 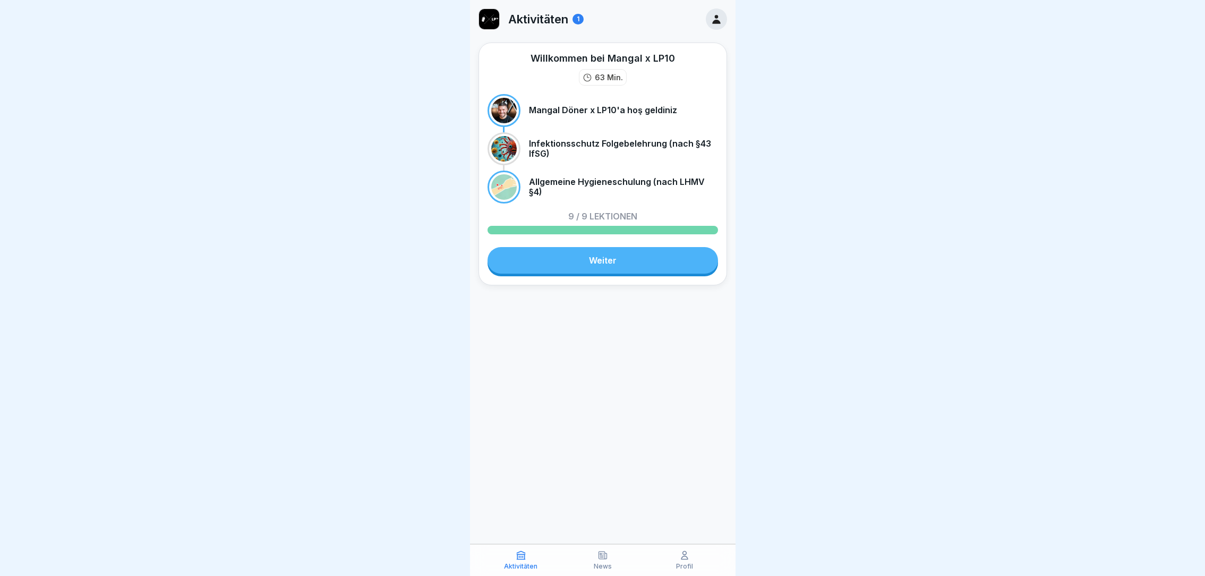 I want to click on p: News, so click(x=603, y=566).